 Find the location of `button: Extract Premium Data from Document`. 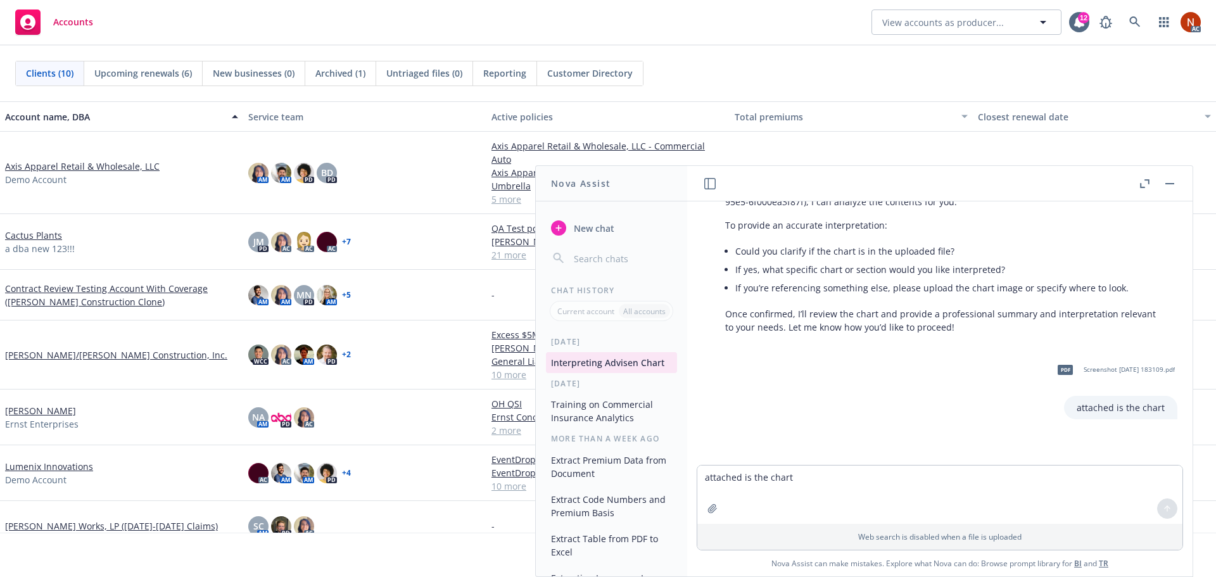

button: Extract Premium Data from Document is located at coordinates (611, 467).